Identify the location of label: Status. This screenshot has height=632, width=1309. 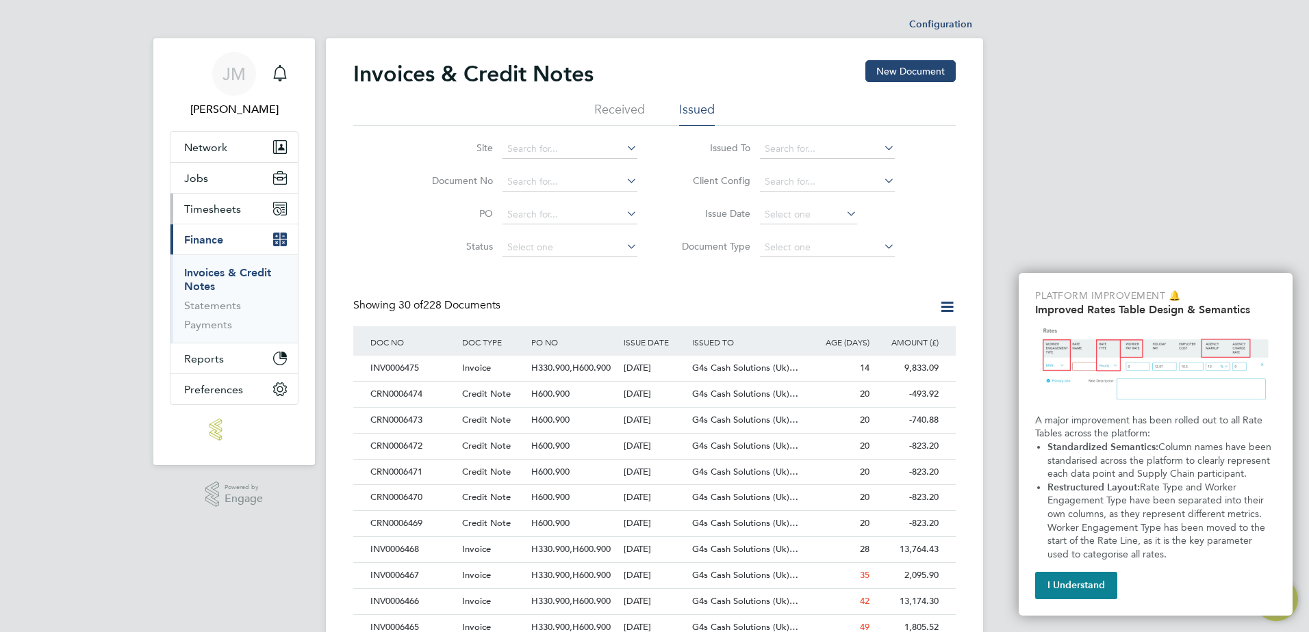
(453, 246).